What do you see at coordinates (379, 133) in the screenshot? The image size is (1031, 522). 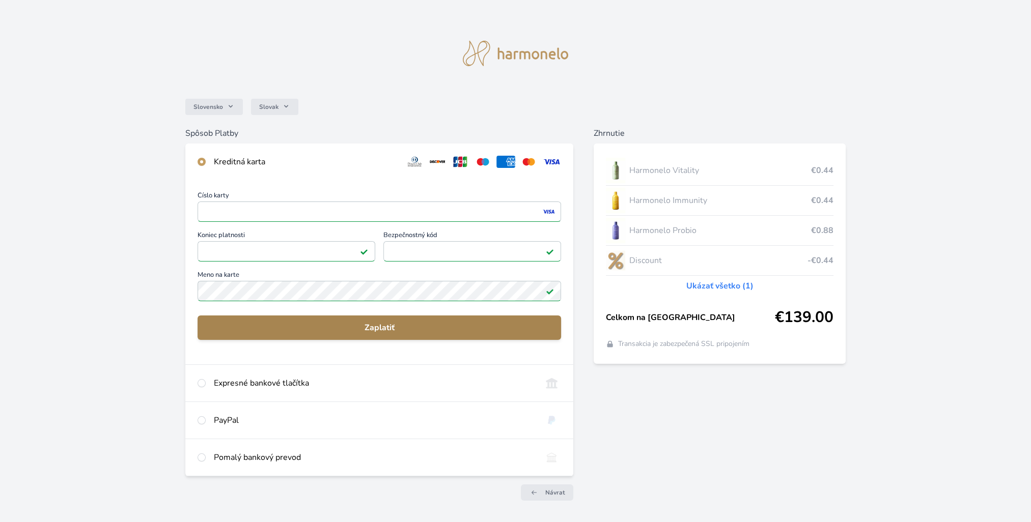 I see `h6: Spôsob Platby` at bounding box center [379, 133].